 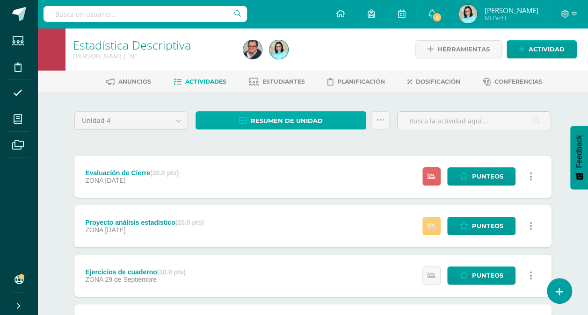 What do you see at coordinates (128, 82) in the screenshot?
I see `a: Anuncios` at bounding box center [128, 82].